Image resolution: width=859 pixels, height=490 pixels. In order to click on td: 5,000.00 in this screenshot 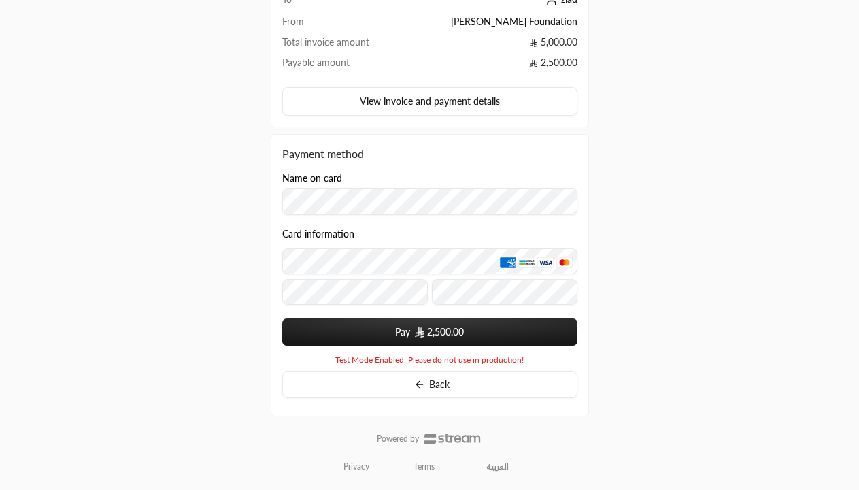, I will do `click(489, 46)`.